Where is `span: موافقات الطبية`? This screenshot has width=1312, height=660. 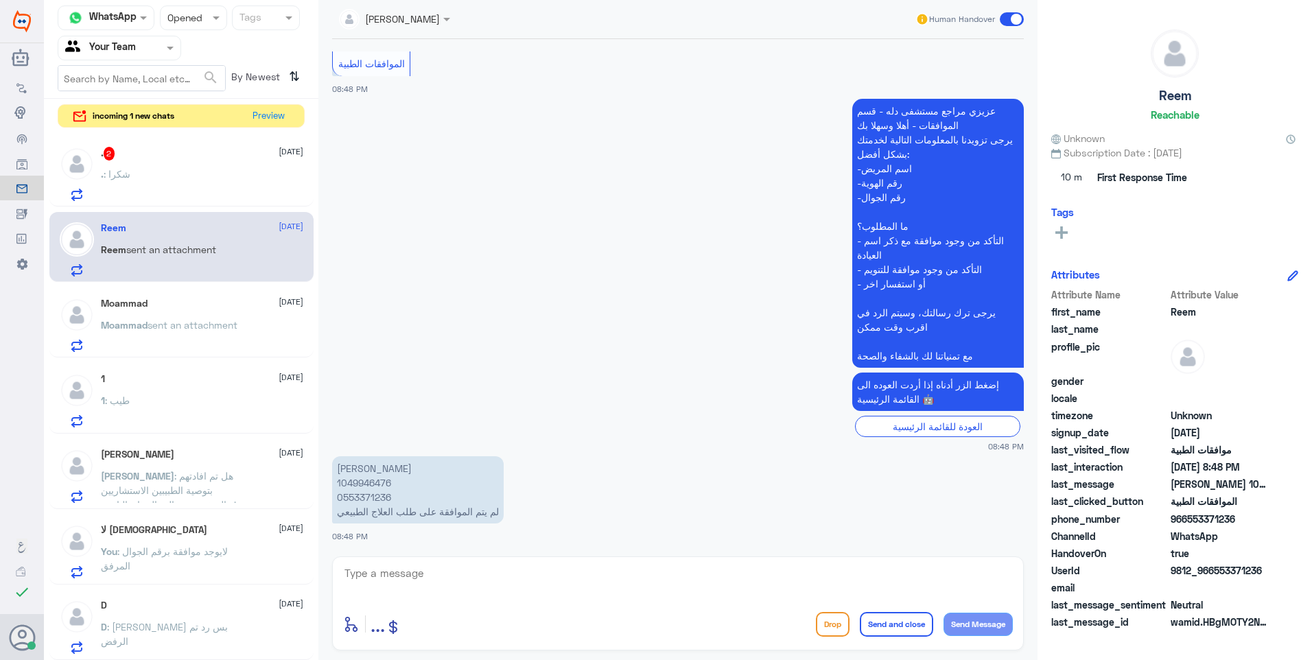 span: موافقات الطبية is located at coordinates (1220, 449).